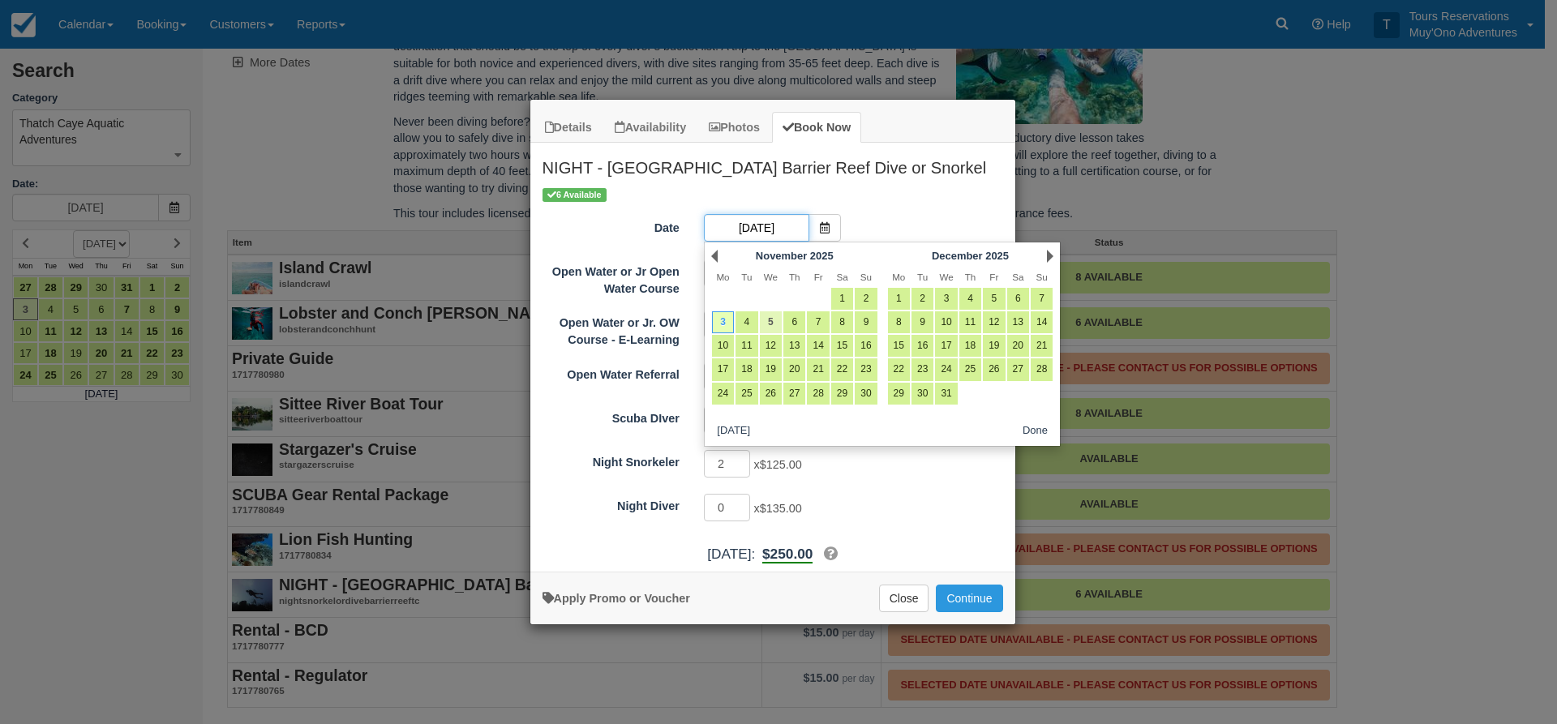 This screenshot has width=1557, height=724. Describe the element at coordinates (773, 353) in the screenshot. I see `div: Item Modal` at that location.